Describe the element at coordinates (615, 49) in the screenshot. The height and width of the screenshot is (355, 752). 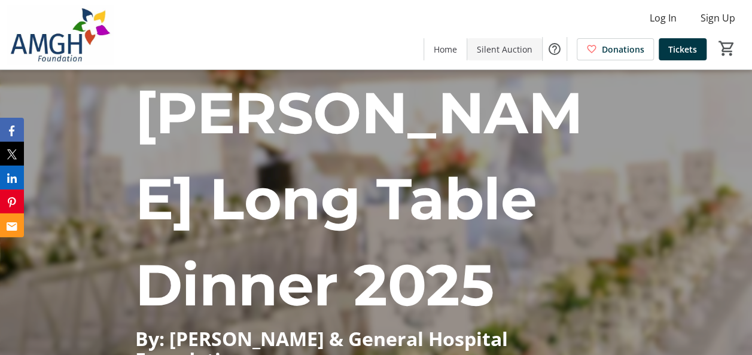
I see `a: Donations` at that location.